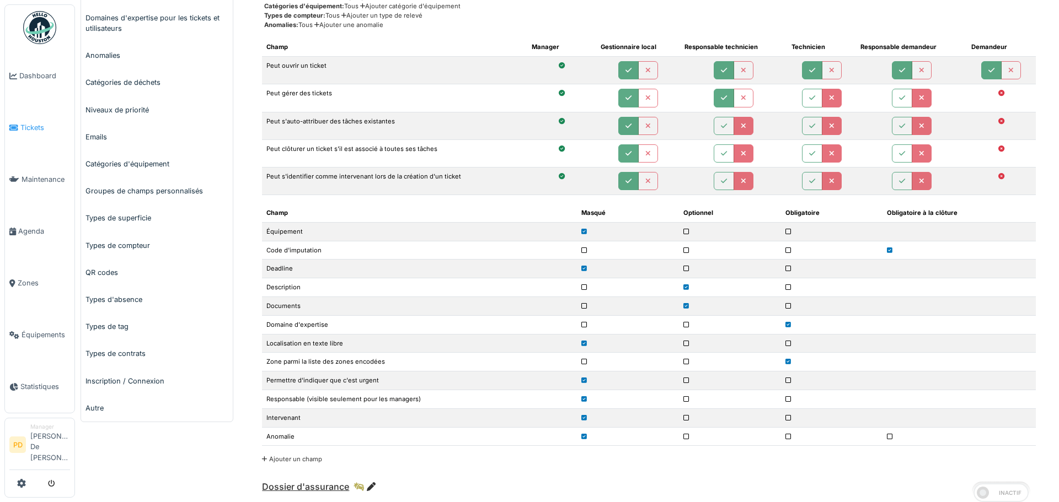  I want to click on td: Peut s'auto-attribuer des tâches existantes, so click(394, 126).